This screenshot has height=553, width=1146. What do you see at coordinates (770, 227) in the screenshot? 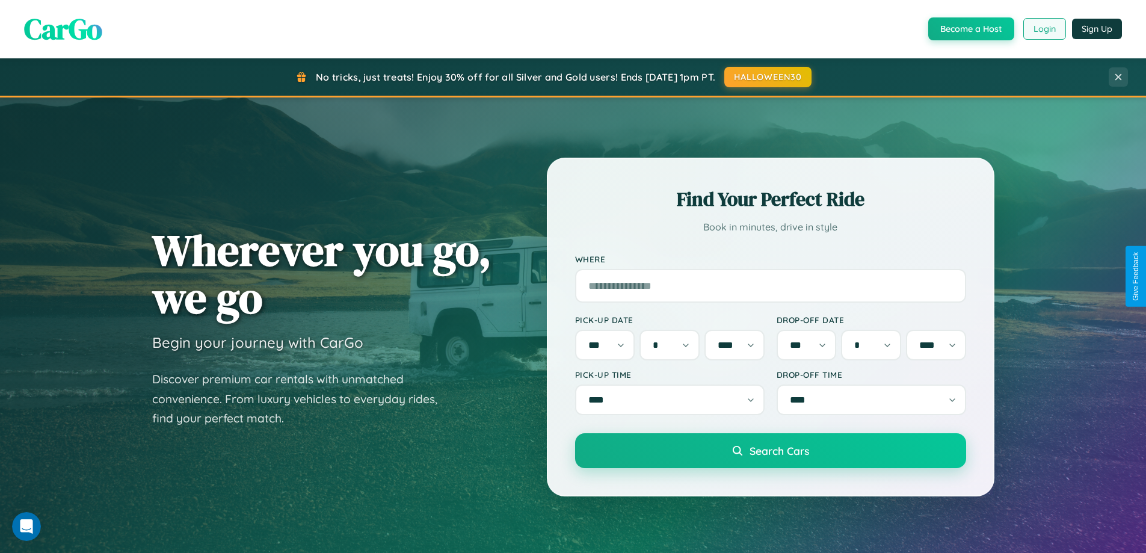
I see `p: Book in minutes, drive in style` at bounding box center [770, 227].